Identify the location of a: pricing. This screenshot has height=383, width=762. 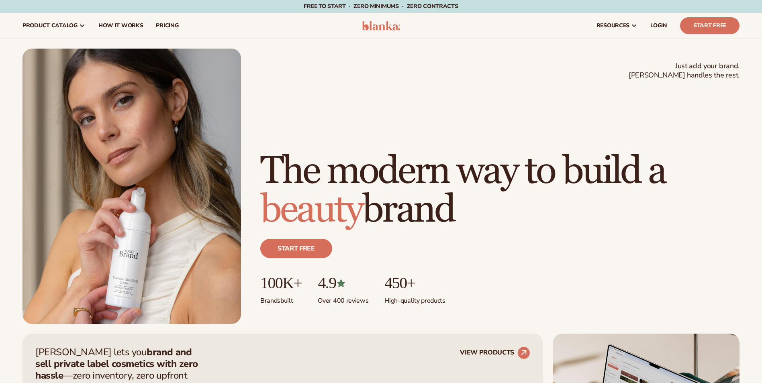
(167, 26).